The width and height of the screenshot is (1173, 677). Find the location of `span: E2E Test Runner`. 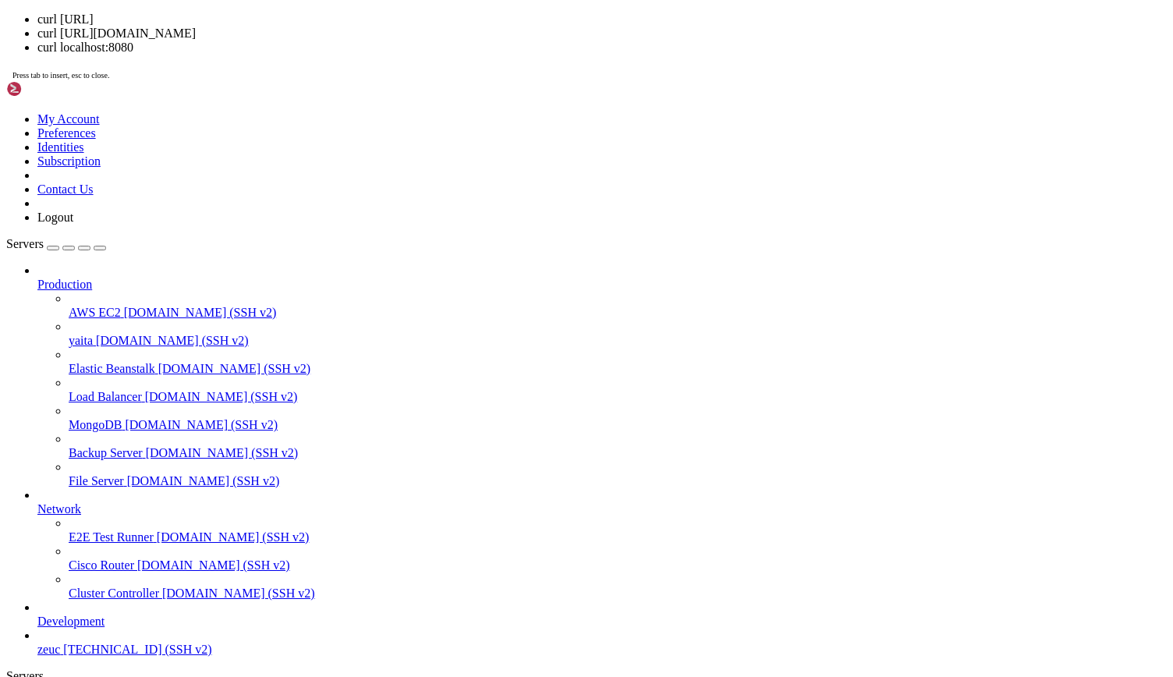

span: E2E Test Runner is located at coordinates (111, 536).